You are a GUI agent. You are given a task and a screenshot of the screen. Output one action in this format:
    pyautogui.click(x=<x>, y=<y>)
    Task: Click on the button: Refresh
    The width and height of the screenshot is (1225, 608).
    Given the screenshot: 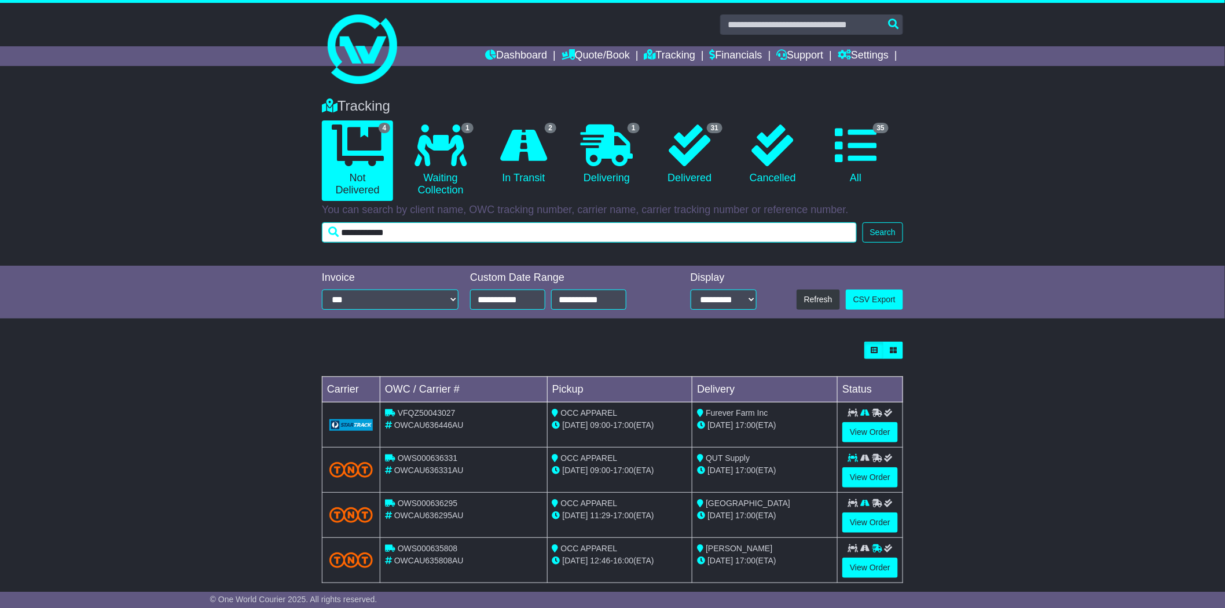 What is the action you would take?
    pyautogui.click(x=818, y=299)
    